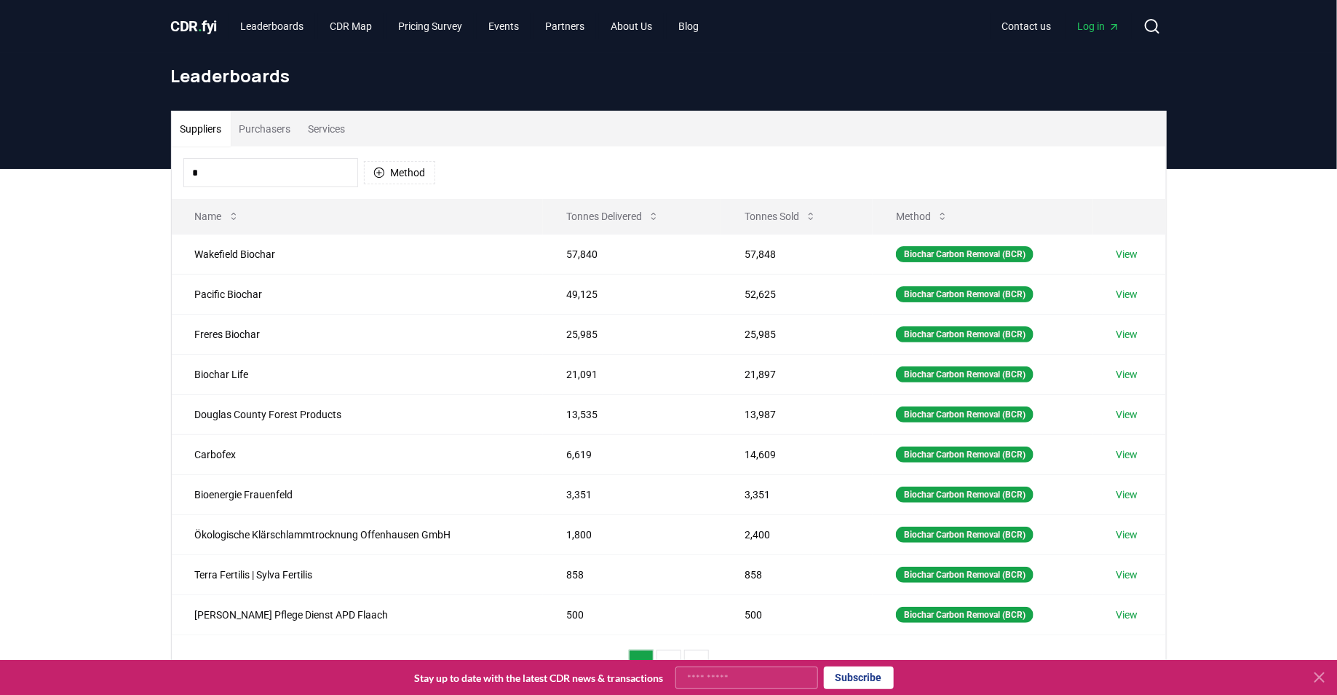  Describe the element at coordinates (632, 454) in the screenshot. I see `td: 6,619` at that location.